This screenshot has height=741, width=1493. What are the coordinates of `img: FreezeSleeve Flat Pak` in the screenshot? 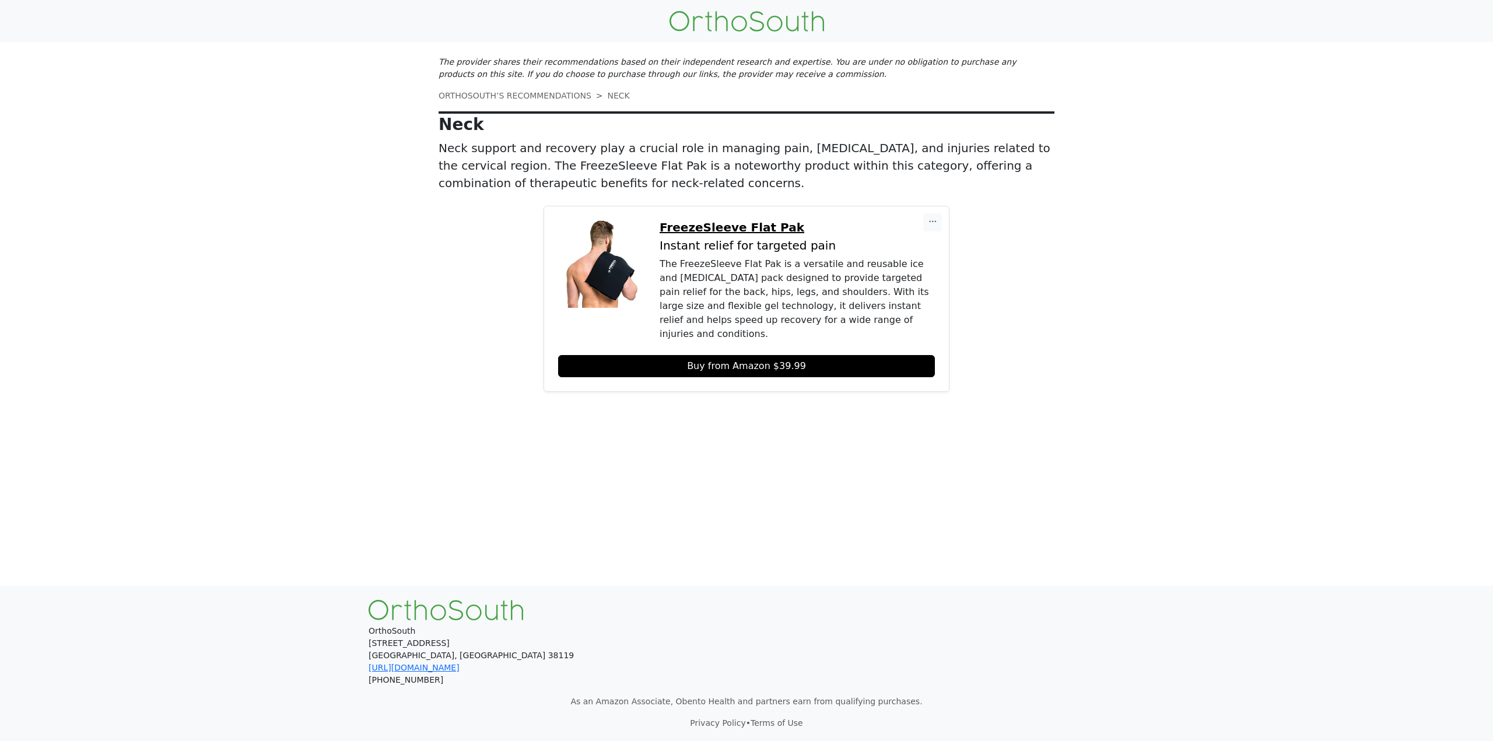 It's located at (602, 264).